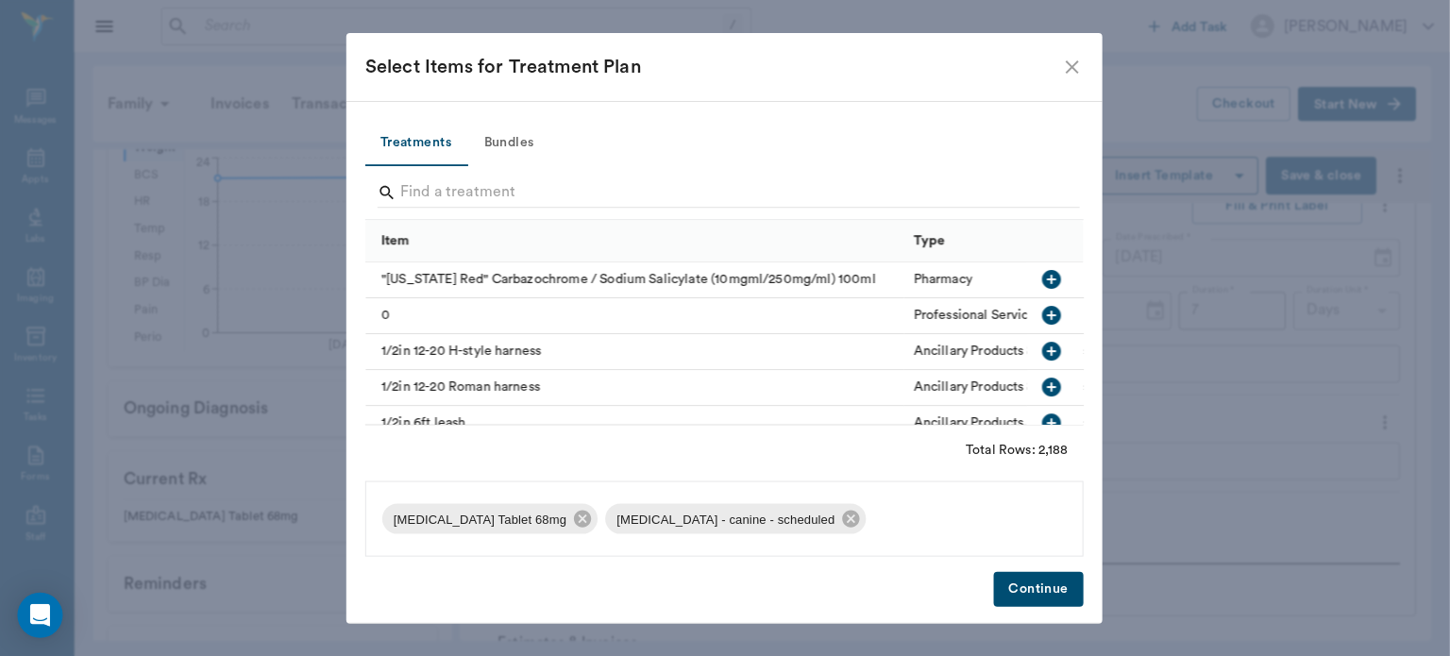 The image size is (1450, 656). I want to click on div: Pharmacy, so click(943, 279).